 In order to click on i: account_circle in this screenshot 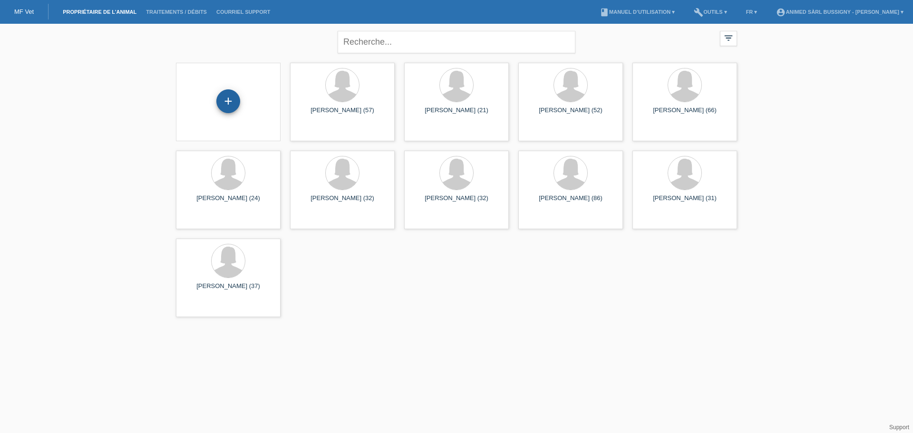, I will do `click(781, 12)`.